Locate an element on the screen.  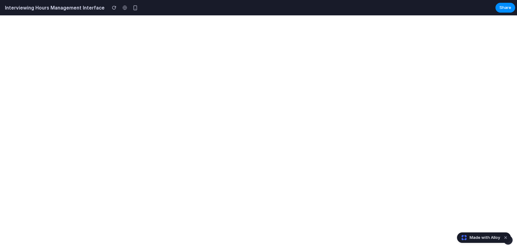
button: Dismiss watermark is located at coordinates (505, 238).